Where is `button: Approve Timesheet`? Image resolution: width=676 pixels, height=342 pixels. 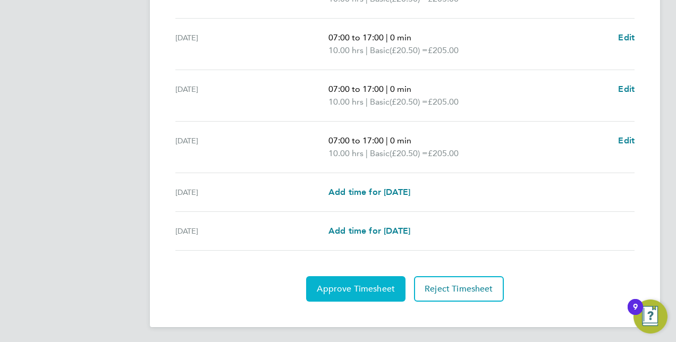 button: Approve Timesheet is located at coordinates (356, 289).